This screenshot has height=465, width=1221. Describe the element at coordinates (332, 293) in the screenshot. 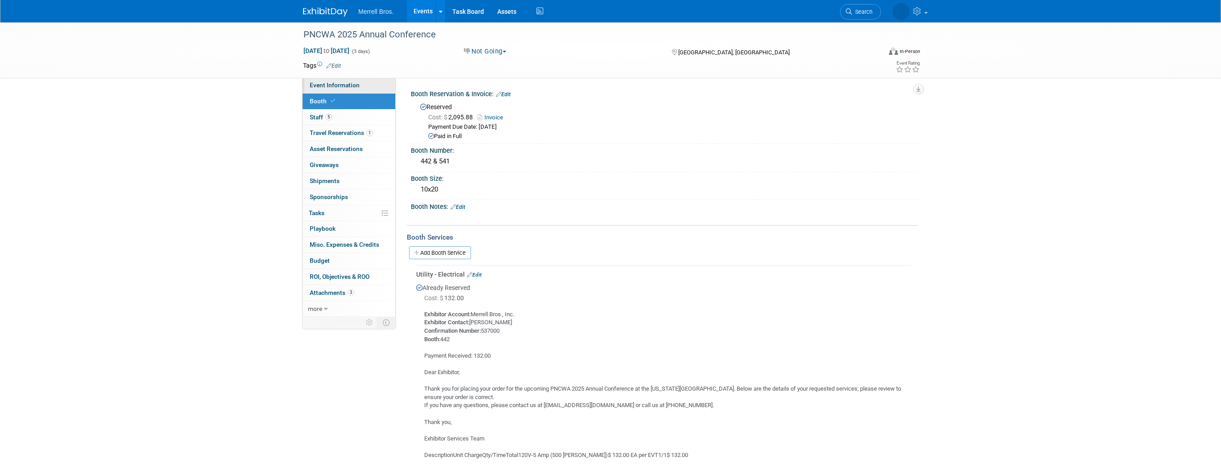

I see `span: Attachments` at that location.